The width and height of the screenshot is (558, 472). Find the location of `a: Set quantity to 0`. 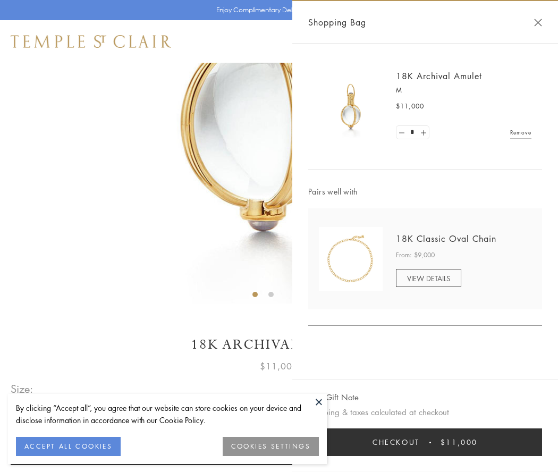

a: Set quantity to 0 is located at coordinates (402, 132).